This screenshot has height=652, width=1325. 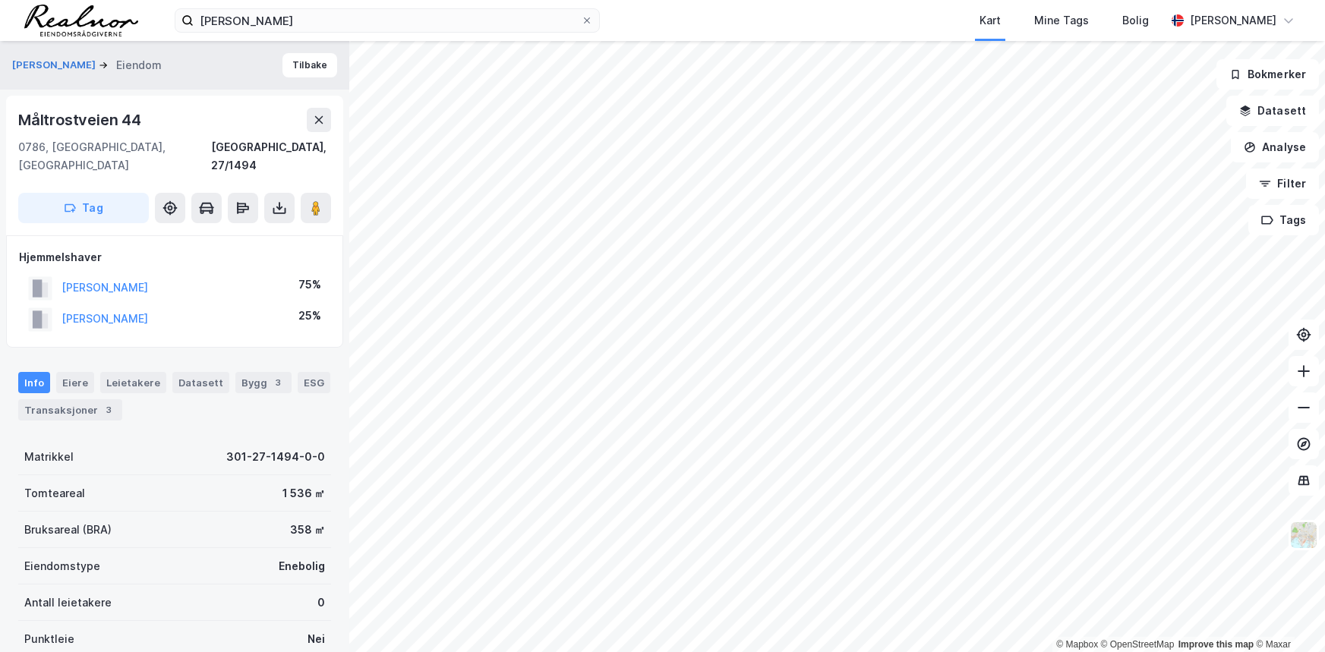 What do you see at coordinates (139, 65) in the screenshot?
I see `div: Eiendom` at bounding box center [139, 65].